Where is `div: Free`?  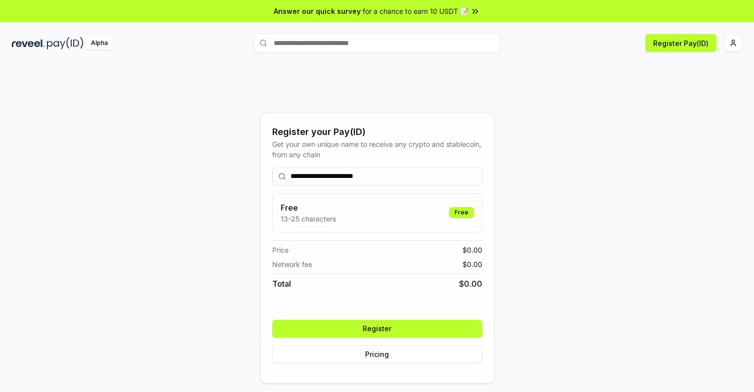
div: Free is located at coordinates (461, 212).